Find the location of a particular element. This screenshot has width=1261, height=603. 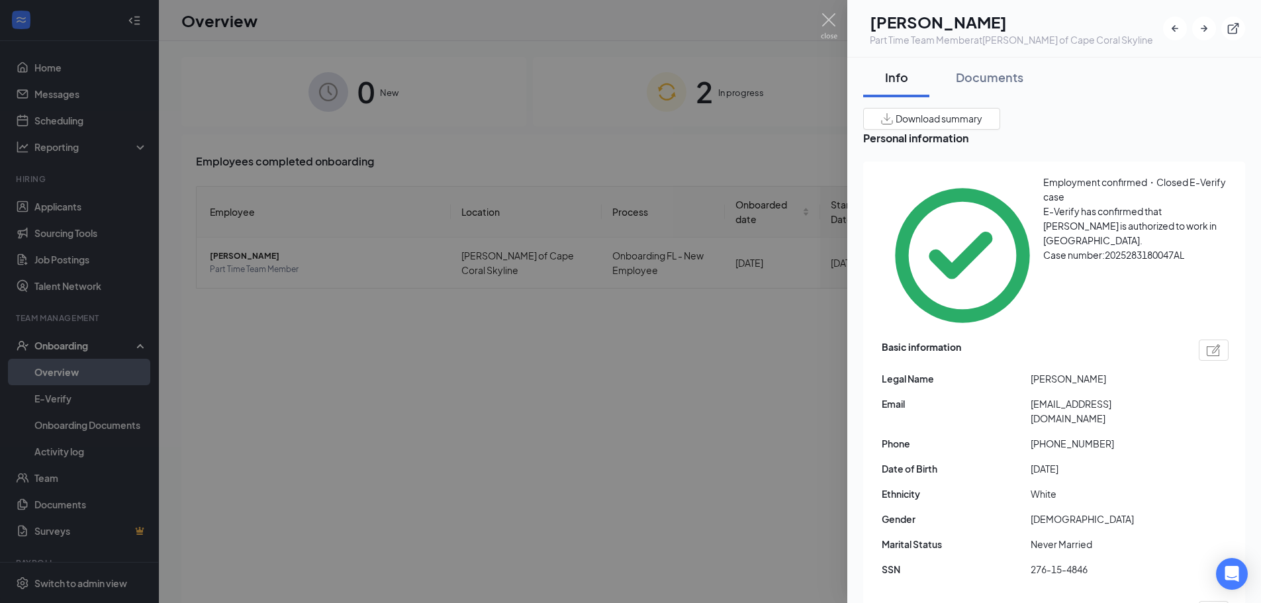

span: Date of Birth is located at coordinates (956, 469).